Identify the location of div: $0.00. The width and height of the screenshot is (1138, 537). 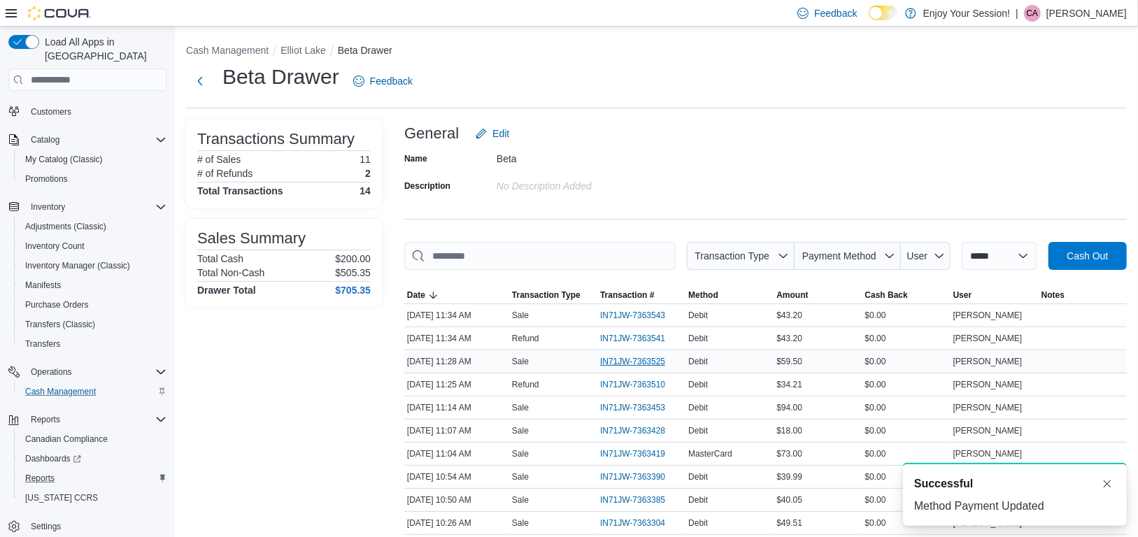
(907, 362).